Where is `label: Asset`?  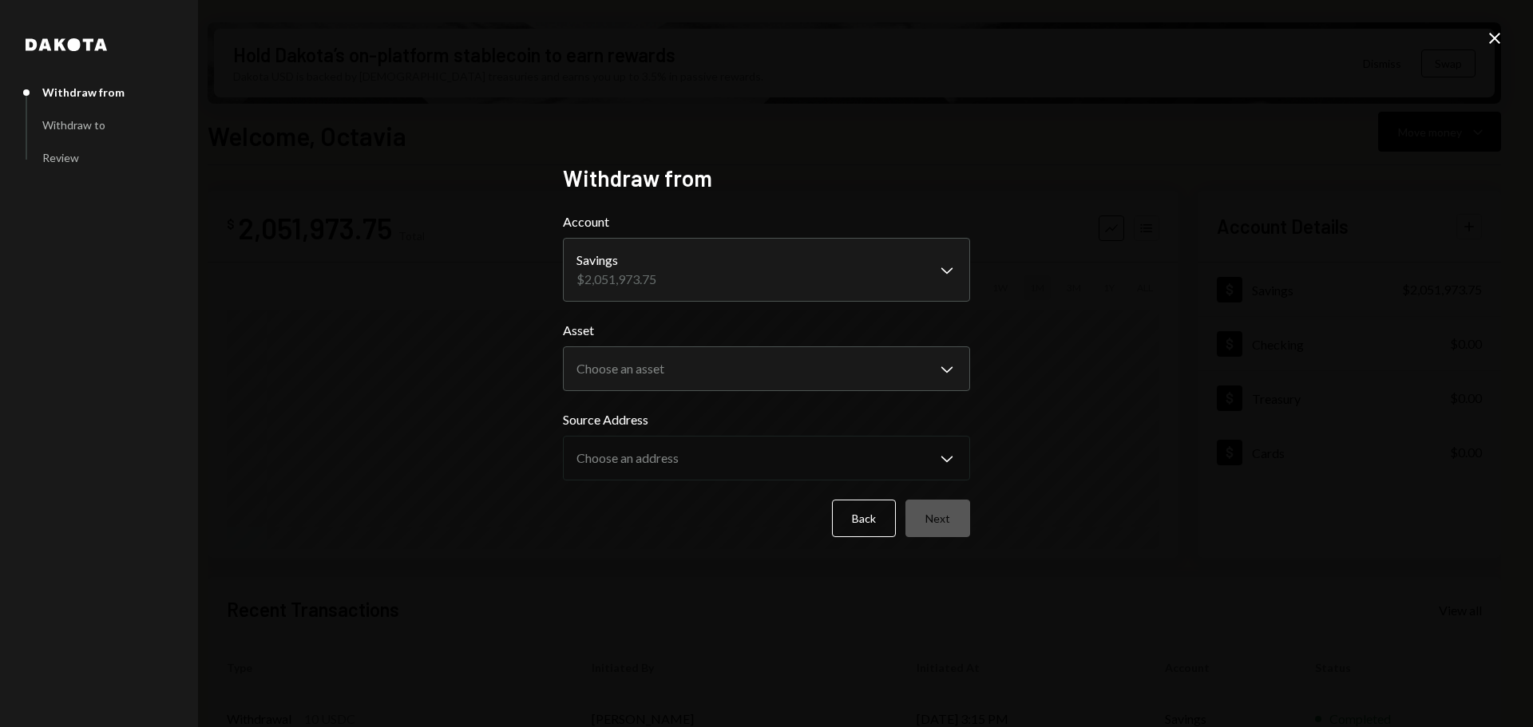
label: Asset is located at coordinates (766, 331).